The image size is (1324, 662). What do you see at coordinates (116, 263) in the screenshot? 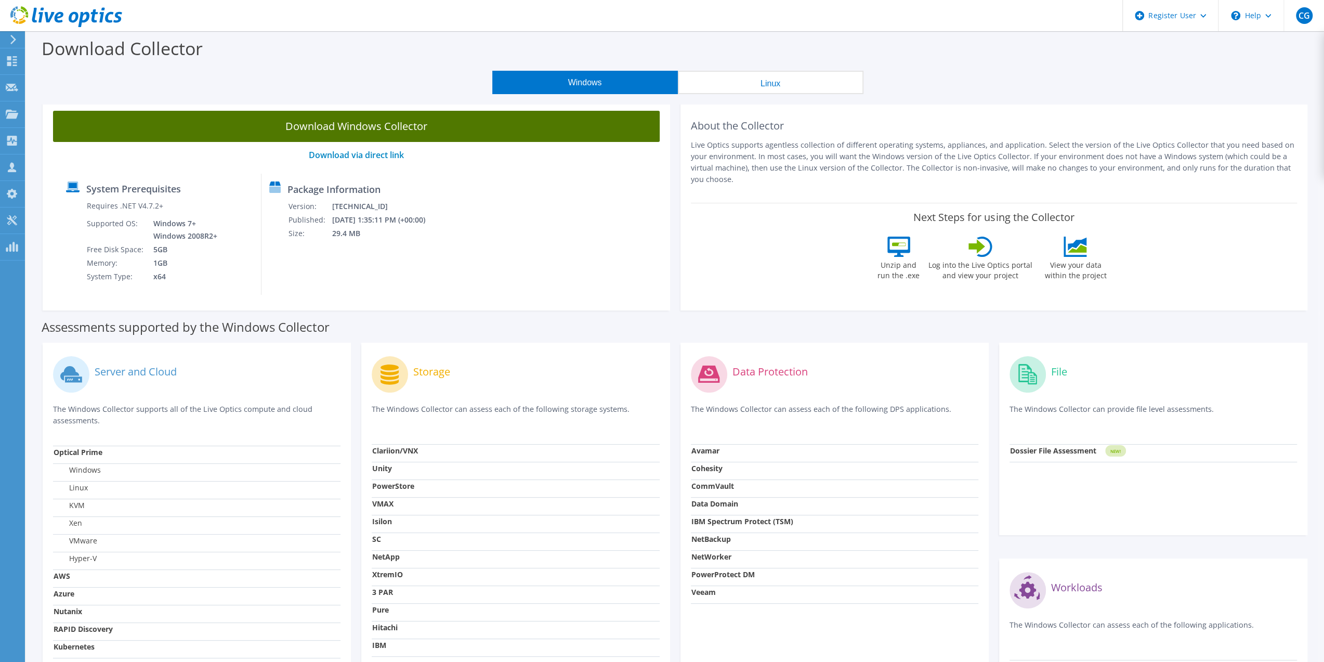
I see `td: Memory:` at bounding box center [116, 263].